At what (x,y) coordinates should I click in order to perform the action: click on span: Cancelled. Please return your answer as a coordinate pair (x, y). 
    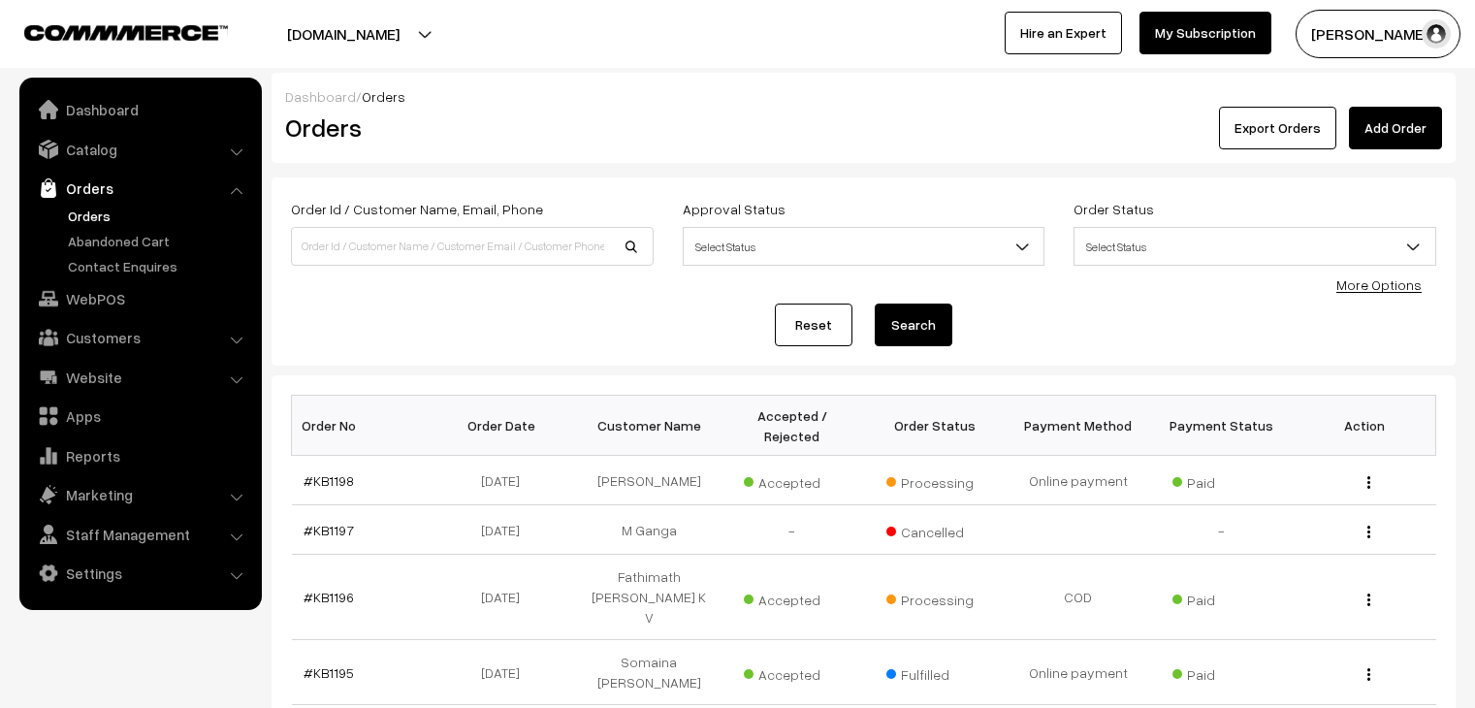
    Looking at the image, I should click on (935, 530).